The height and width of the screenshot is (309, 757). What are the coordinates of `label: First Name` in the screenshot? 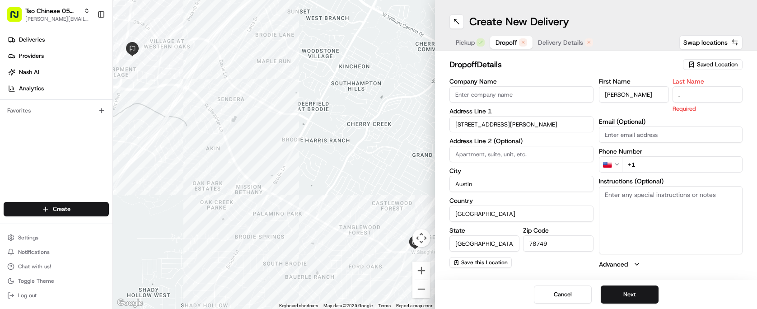 It's located at (634, 81).